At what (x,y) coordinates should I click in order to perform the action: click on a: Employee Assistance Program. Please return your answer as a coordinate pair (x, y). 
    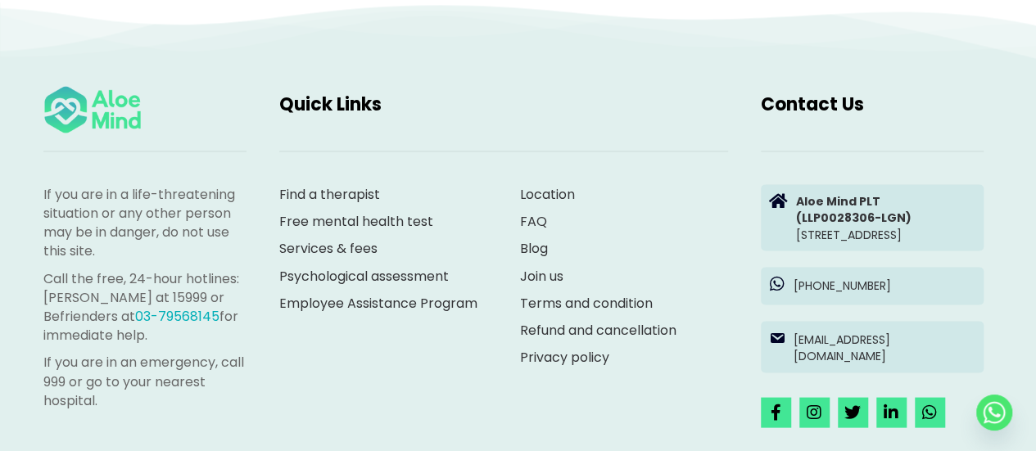
    Looking at the image, I should click on (378, 302).